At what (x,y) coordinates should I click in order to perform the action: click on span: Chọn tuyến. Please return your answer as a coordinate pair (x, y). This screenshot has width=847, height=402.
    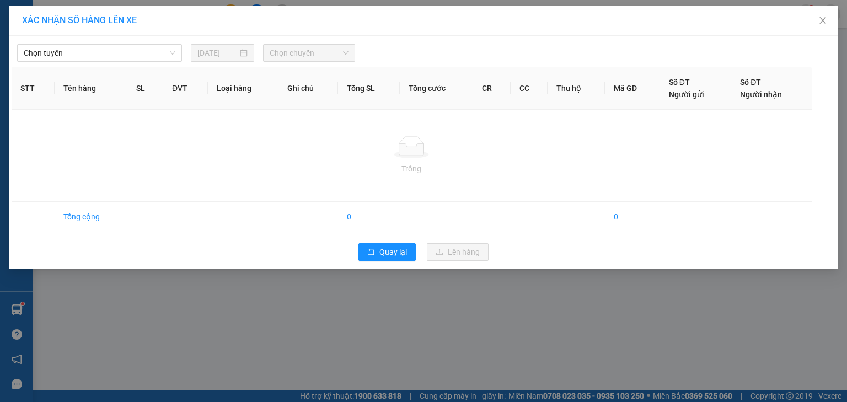
    Looking at the image, I should click on (99, 53).